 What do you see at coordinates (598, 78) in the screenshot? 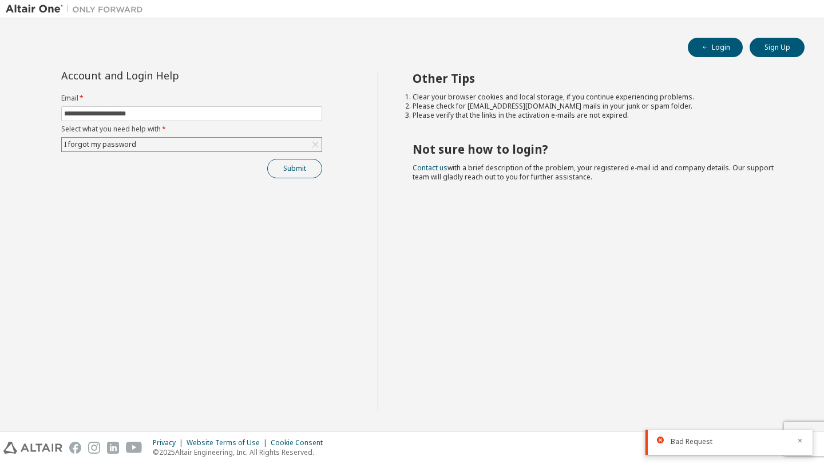
I see `h2: Other Tips` at bounding box center [598, 78].